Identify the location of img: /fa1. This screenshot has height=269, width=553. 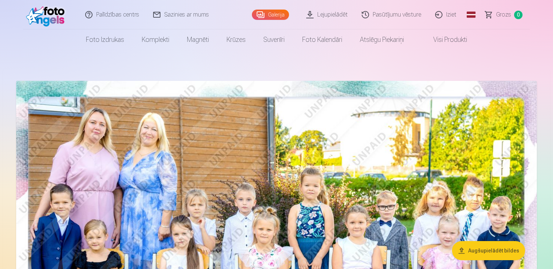
(47, 15).